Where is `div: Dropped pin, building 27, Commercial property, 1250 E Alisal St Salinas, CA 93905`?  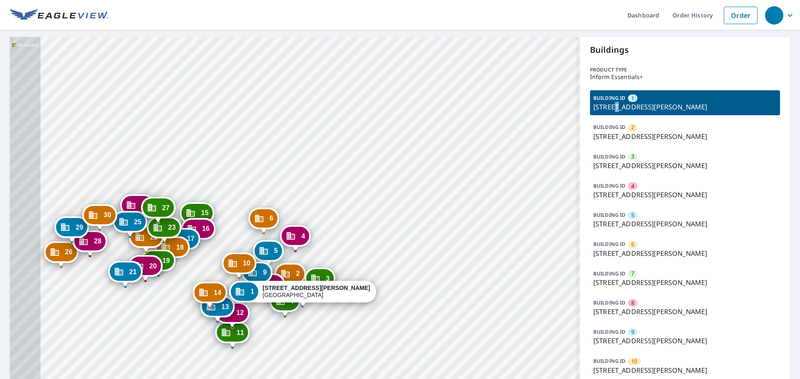 div: Dropped pin, building 27, Commercial property, 1250 E Alisal St Salinas, CA 93905 is located at coordinates (158, 210).